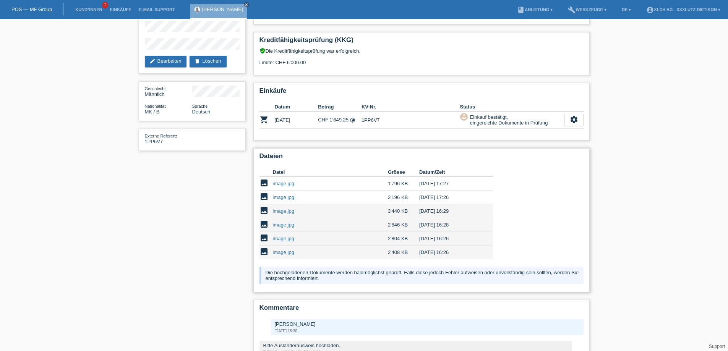  Describe the element at coordinates (587, 10) in the screenshot. I see `a: buildWerkzeuge ▾` at that location.